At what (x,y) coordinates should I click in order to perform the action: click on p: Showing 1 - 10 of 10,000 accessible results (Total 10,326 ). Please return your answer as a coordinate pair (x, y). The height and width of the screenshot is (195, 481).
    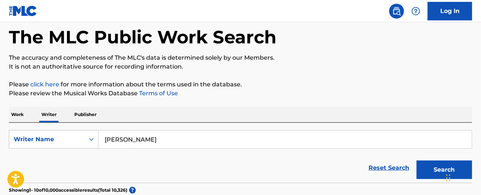
    Looking at the image, I should click on (68, 190).